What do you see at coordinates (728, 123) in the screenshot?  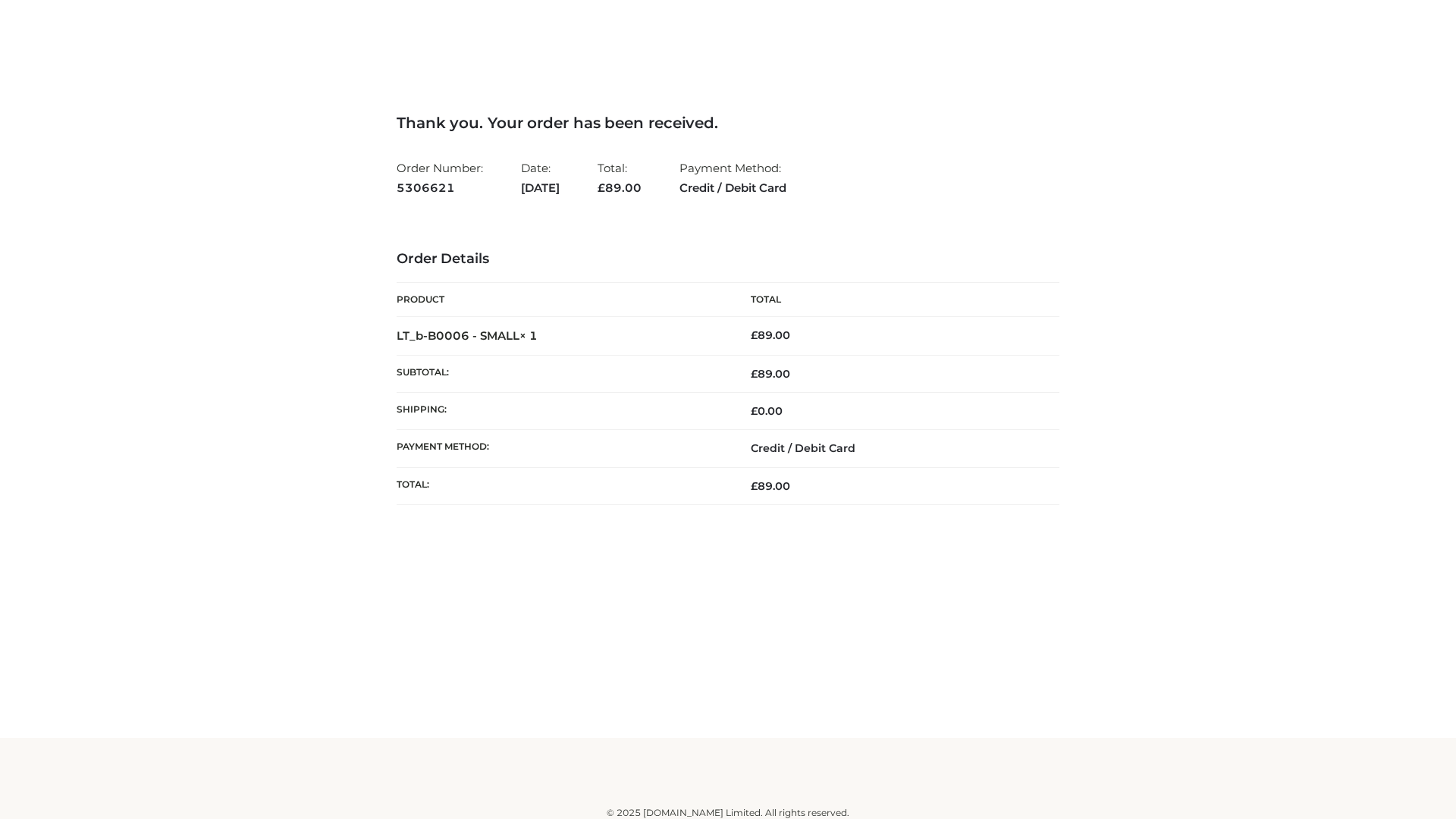 I see `h3: Thank you. Your order has been received.` at bounding box center [728, 123].